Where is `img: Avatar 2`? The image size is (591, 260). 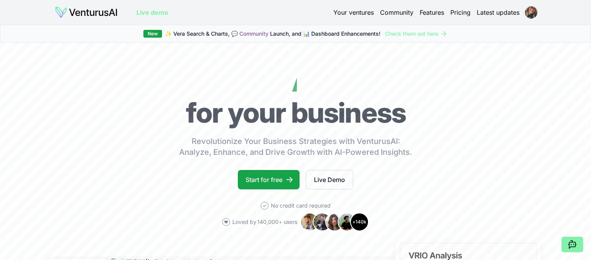 img: Avatar 2 is located at coordinates (322, 222).